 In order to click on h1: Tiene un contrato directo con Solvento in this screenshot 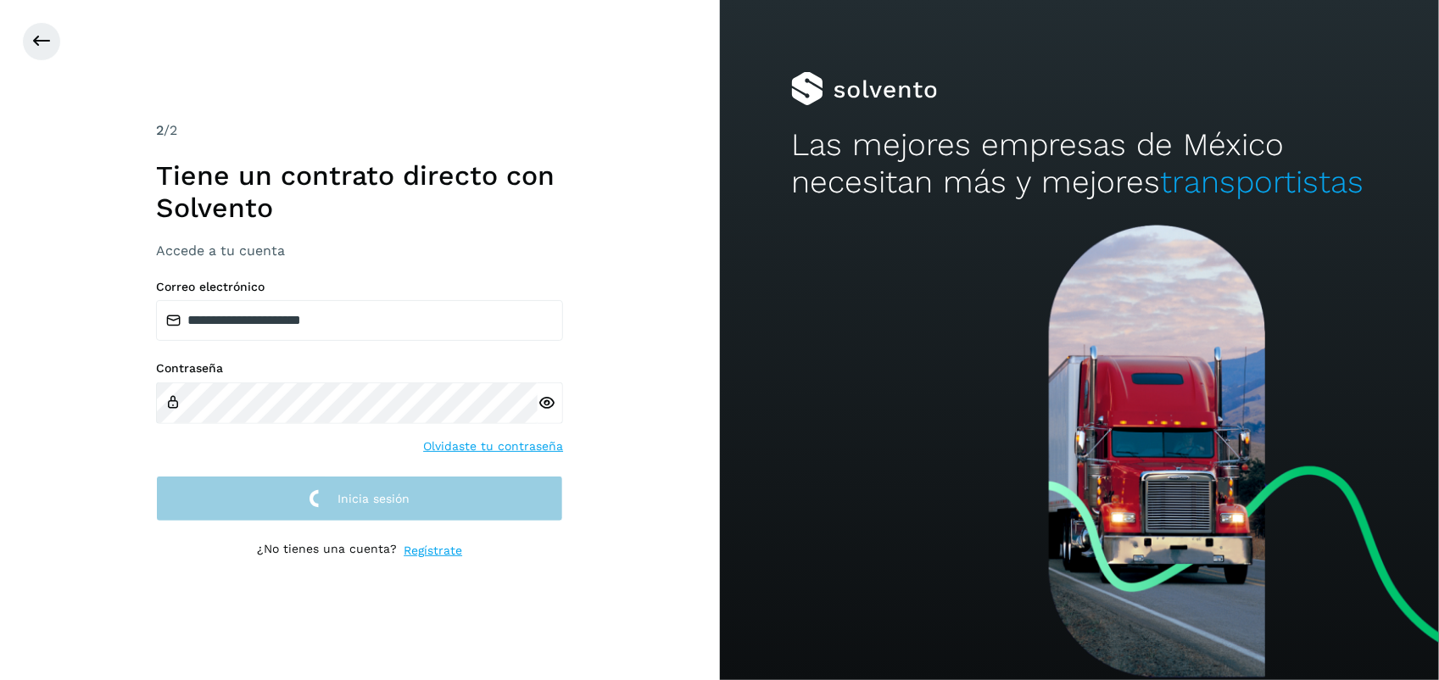, I will do `click(360, 192)`.